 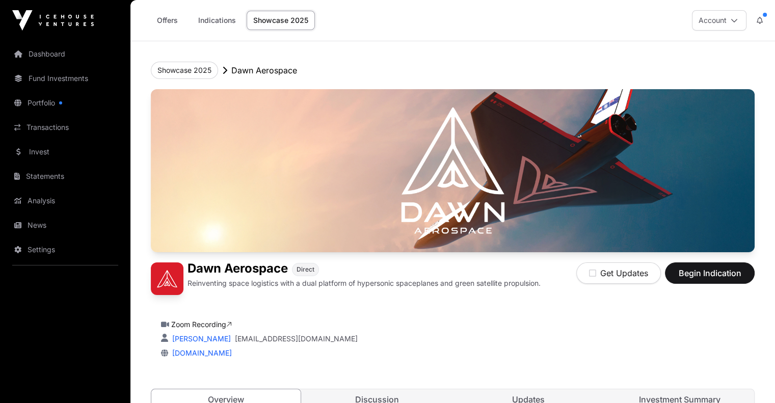 I want to click on a: Settings, so click(x=65, y=250).